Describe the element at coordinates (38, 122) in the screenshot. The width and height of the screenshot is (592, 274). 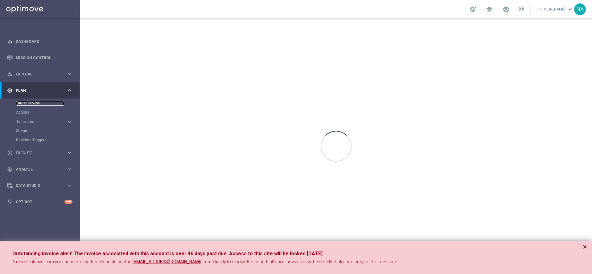
I see `span: Templates` at that location.